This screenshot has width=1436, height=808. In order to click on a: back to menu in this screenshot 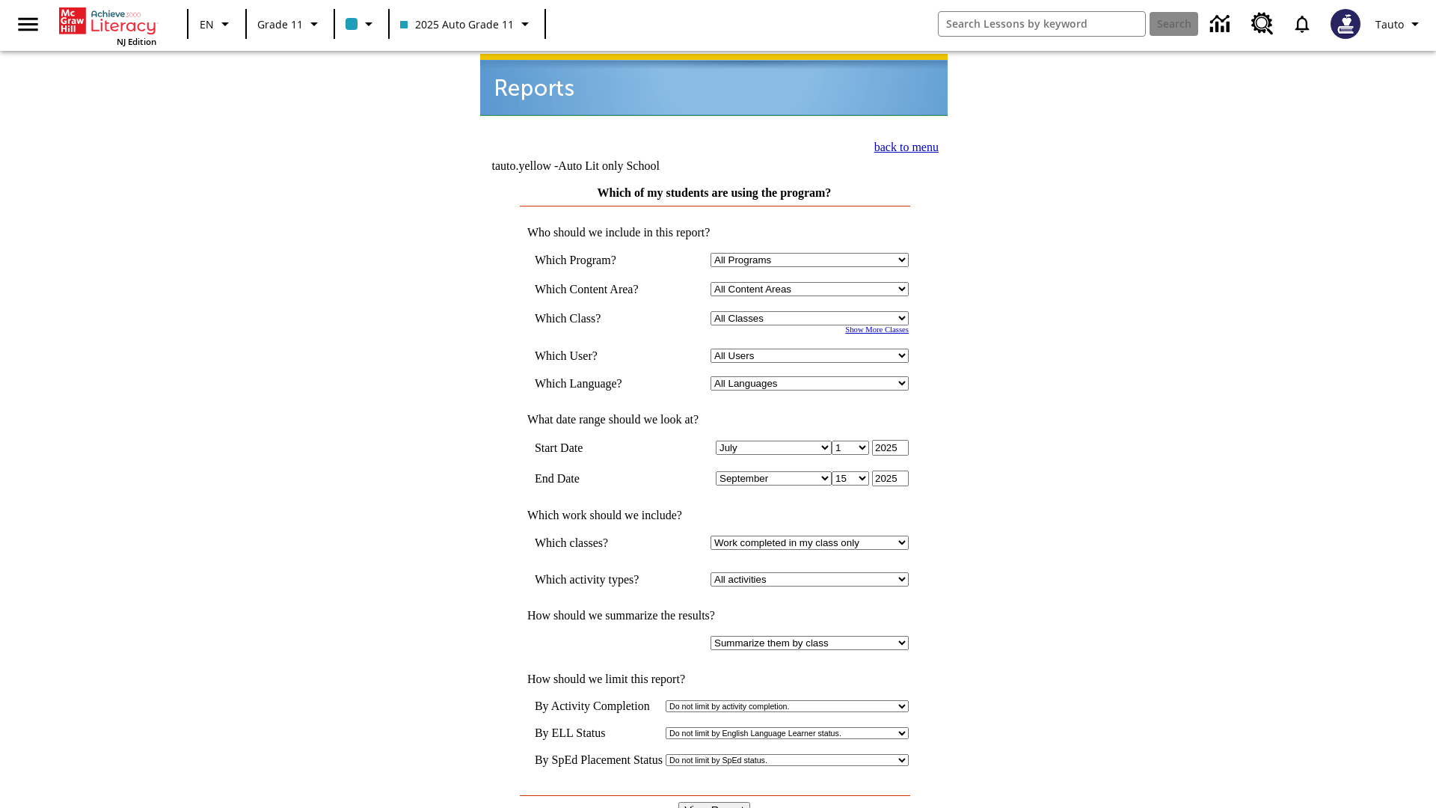, I will do `click(907, 147)`.